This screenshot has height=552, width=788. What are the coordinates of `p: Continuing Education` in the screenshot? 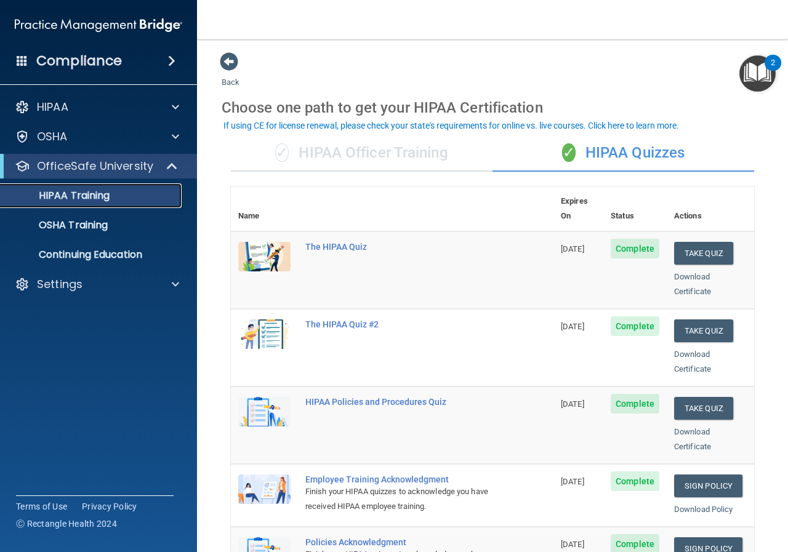 It's located at (92, 255).